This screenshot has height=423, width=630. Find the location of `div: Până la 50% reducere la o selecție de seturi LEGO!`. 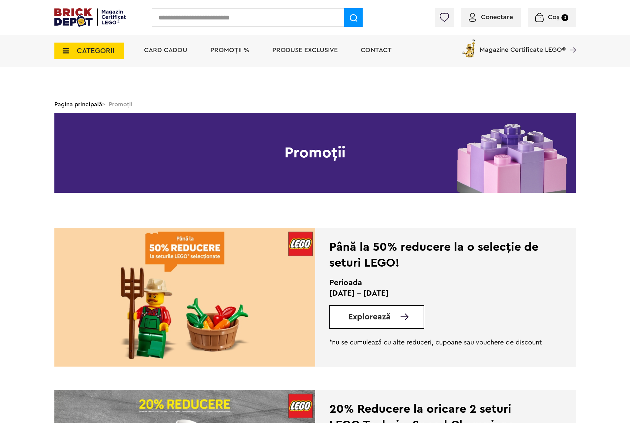

div: Până la 50% reducere la o selecție de seturi LEGO! is located at coordinates (436, 255).